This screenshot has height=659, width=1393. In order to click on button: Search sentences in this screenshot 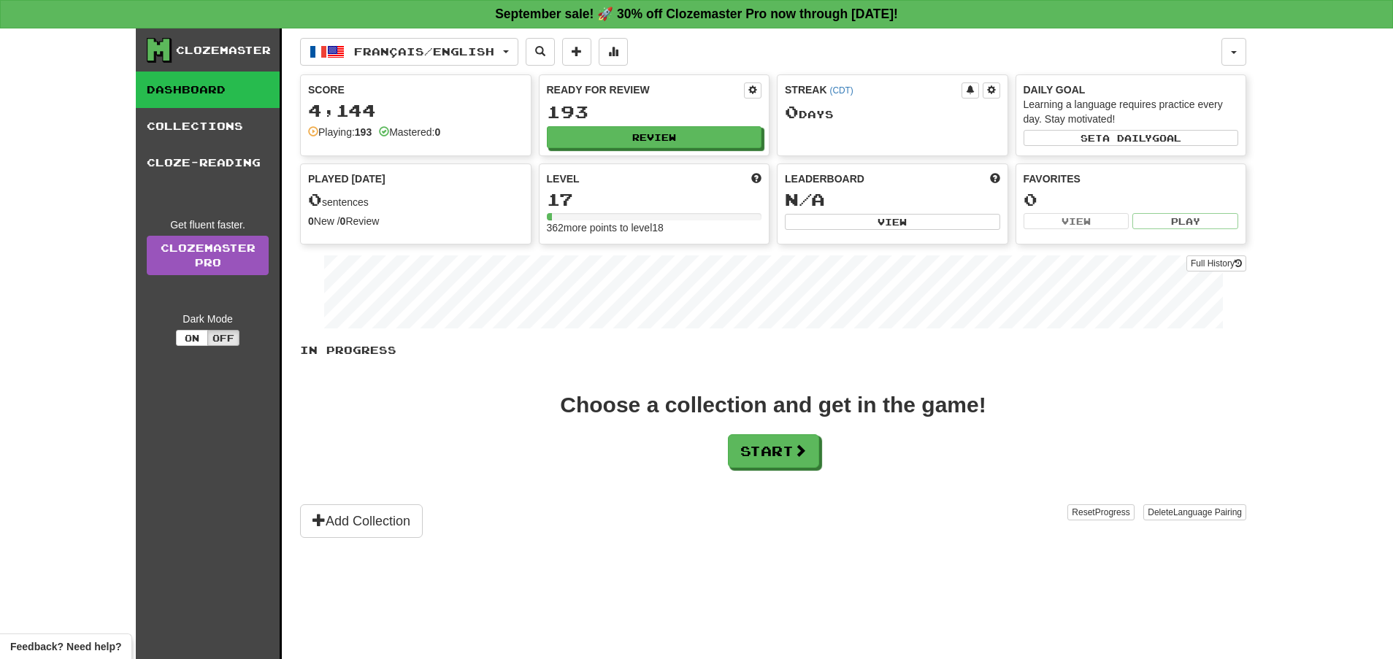, I will do `click(540, 52)`.